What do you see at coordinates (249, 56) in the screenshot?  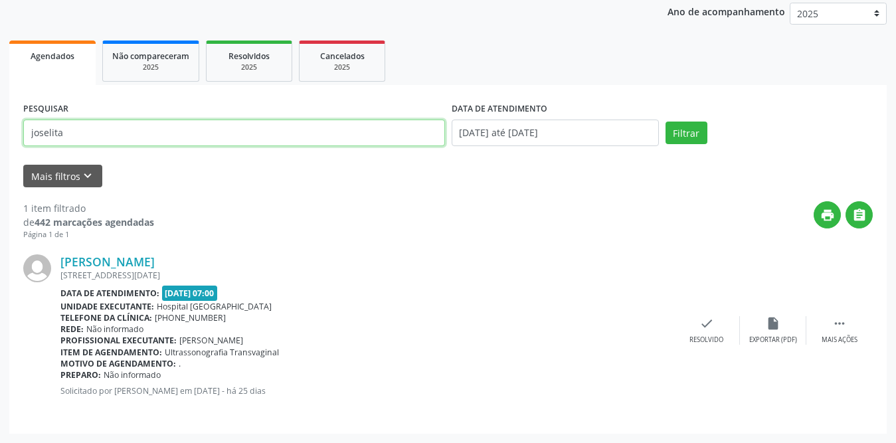 I see `span: Resolvidos` at bounding box center [249, 56].